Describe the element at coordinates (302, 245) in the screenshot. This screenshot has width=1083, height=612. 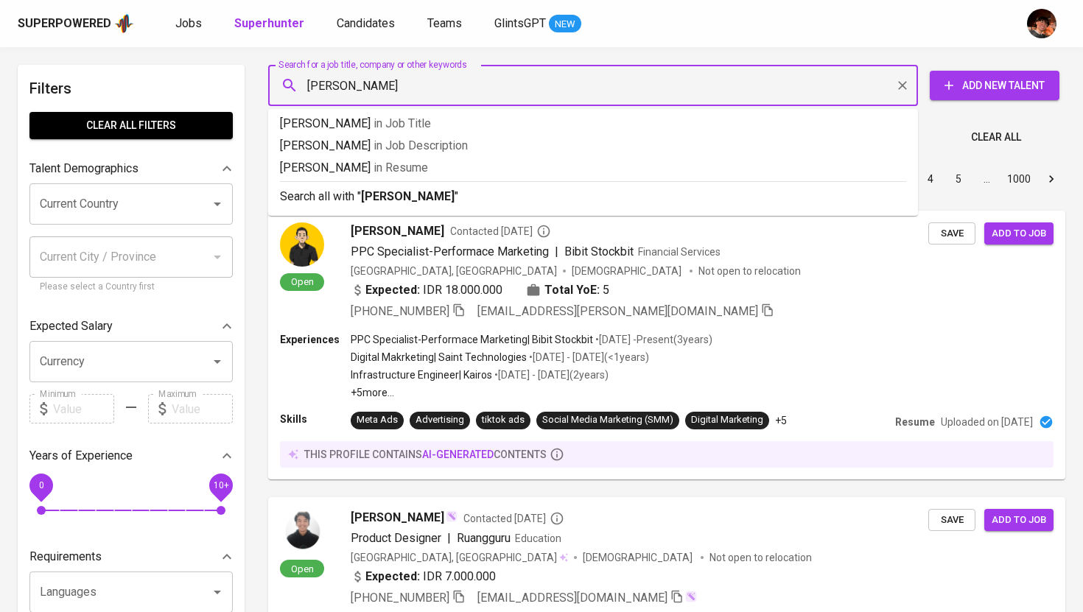
I see `img: c8bc731f9da39dd31ed4ac834e6477b7.jpg` at that location.